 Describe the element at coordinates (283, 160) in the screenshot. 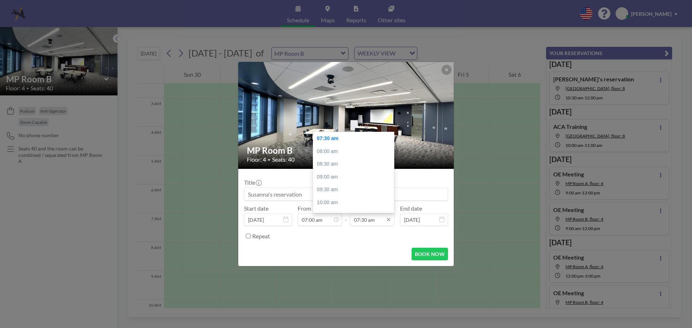

I see `span: Seats: 40` at that location.